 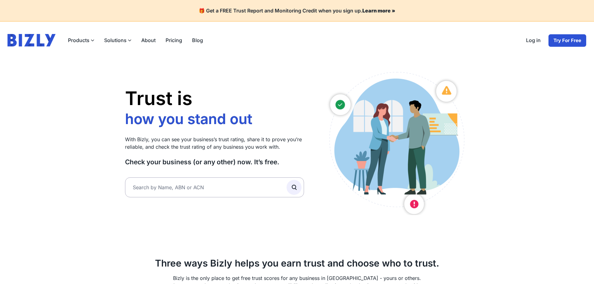 What do you see at coordinates (379, 11) in the screenshot?
I see `strong: Learn more »` at bounding box center [379, 11].